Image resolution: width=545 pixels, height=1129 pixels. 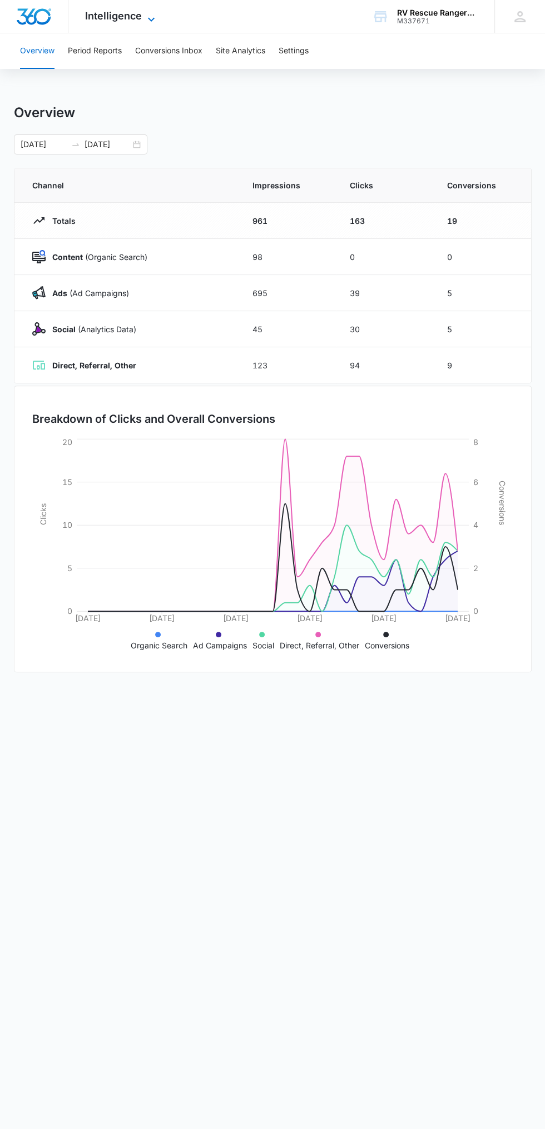 I want to click on button: Overview, so click(x=37, y=51).